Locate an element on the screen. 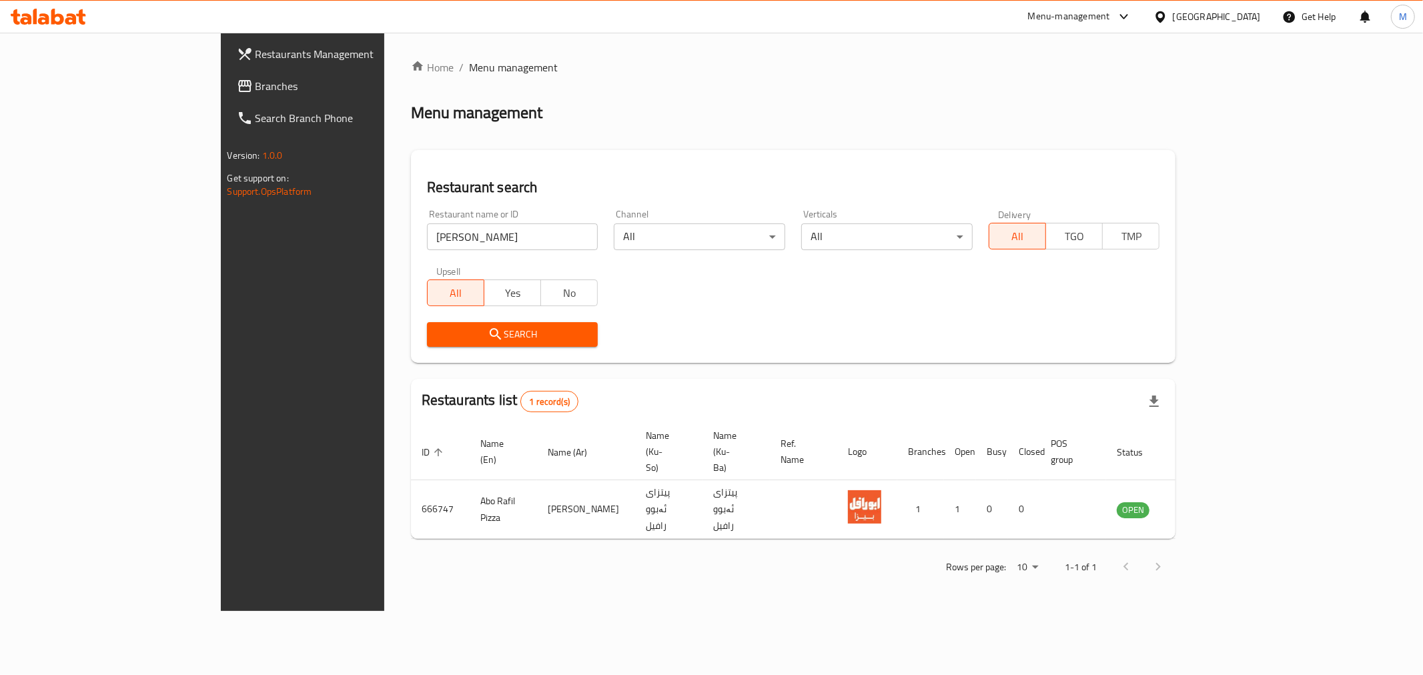  div: OPEN is located at coordinates (1133, 510).